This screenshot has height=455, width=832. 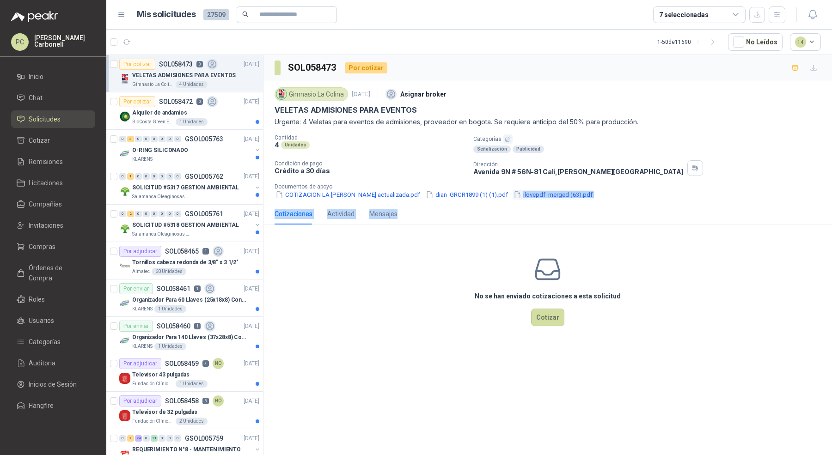 I want to click on p: SOL058472, so click(x=176, y=102).